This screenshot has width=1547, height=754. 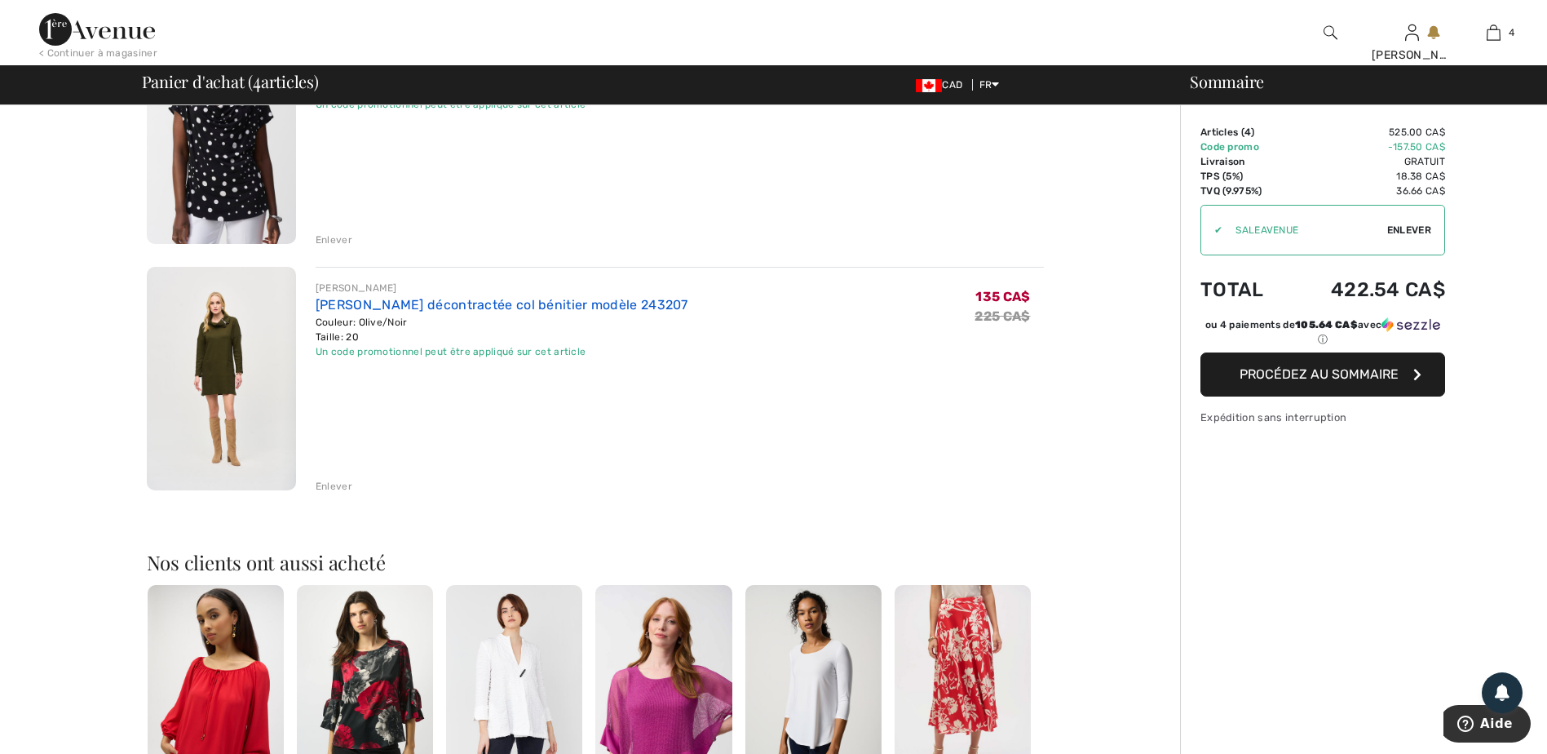 What do you see at coordinates (1244, 162) in the screenshot?
I see `td: Livraison` at bounding box center [1244, 162].